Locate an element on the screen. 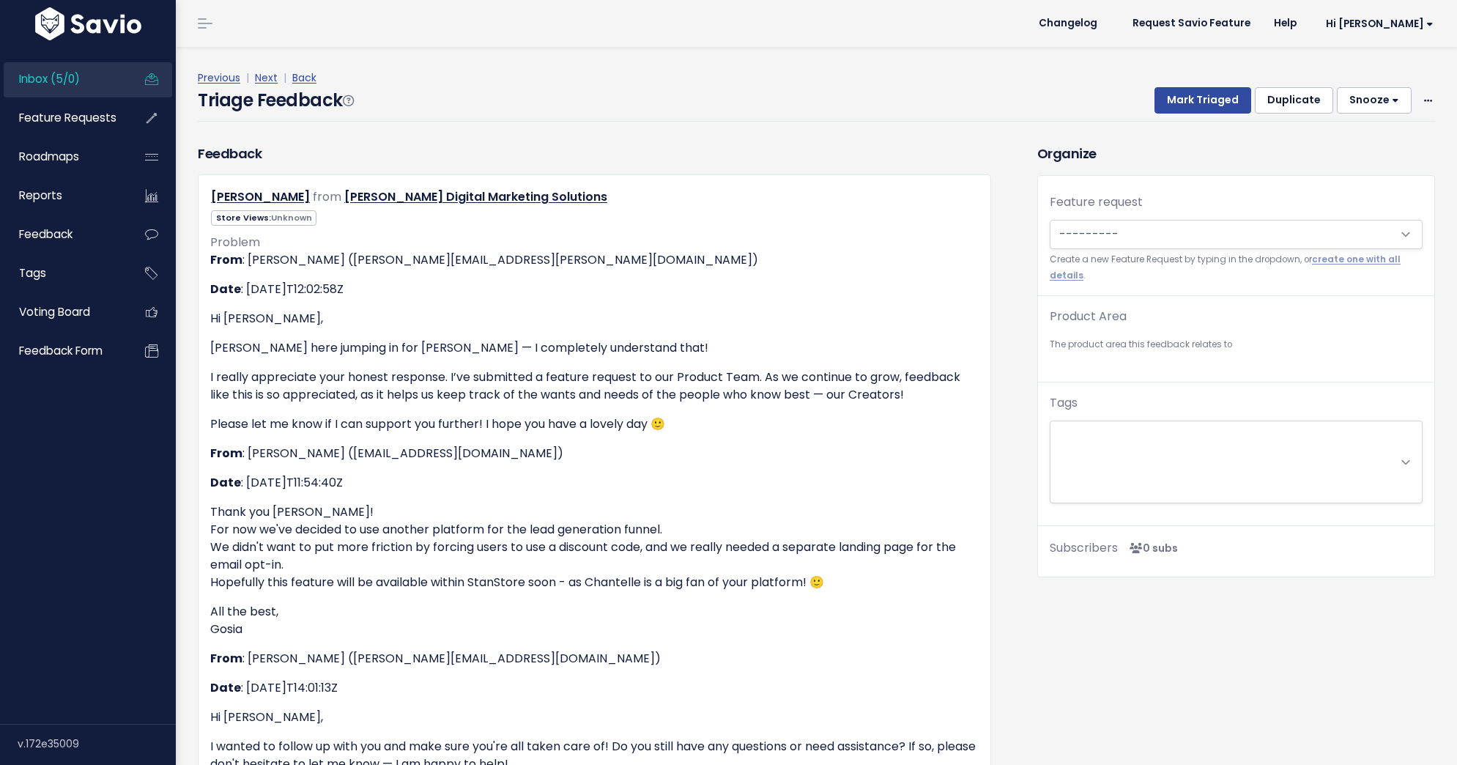 This screenshot has height=765, width=1457. span: Feature Requests is located at coordinates (67, 117).